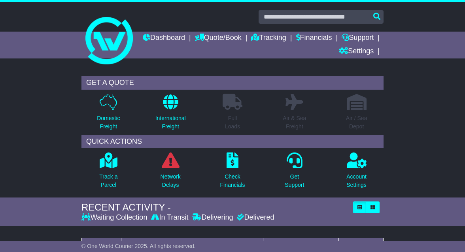 Image resolution: width=465 pixels, height=252 pixels. Describe the element at coordinates (108, 181) in the screenshot. I see `p: Track a Parcel` at that location.